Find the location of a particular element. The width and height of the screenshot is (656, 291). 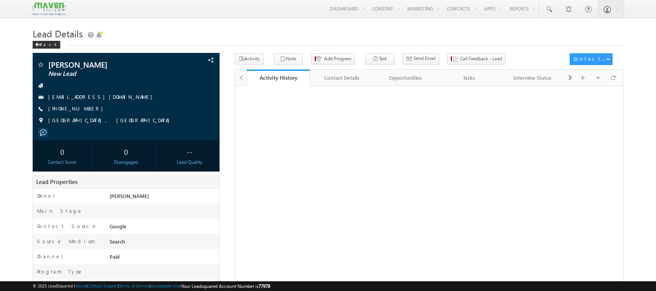

label: Channel is located at coordinates (53, 256).